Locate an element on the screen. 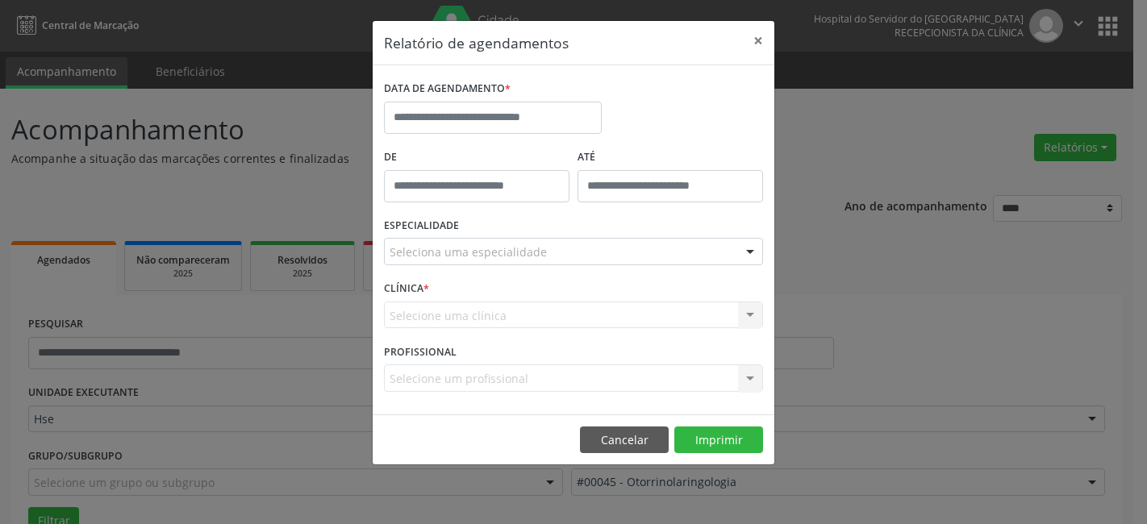  button: Close is located at coordinates (758, 40).